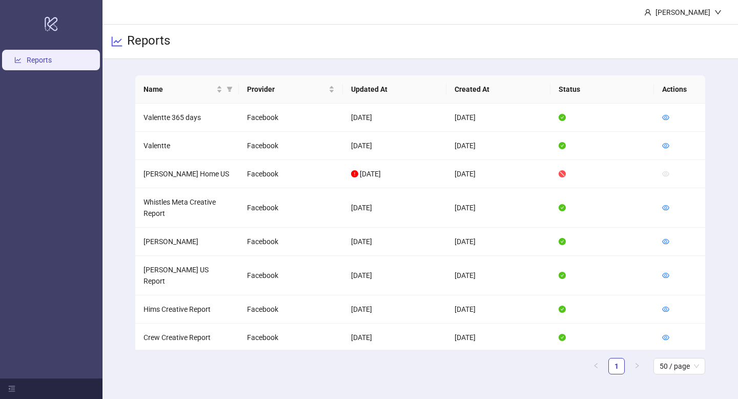  What do you see at coordinates (637, 366) in the screenshot?
I see `li: Next Page` at bounding box center [637, 366].